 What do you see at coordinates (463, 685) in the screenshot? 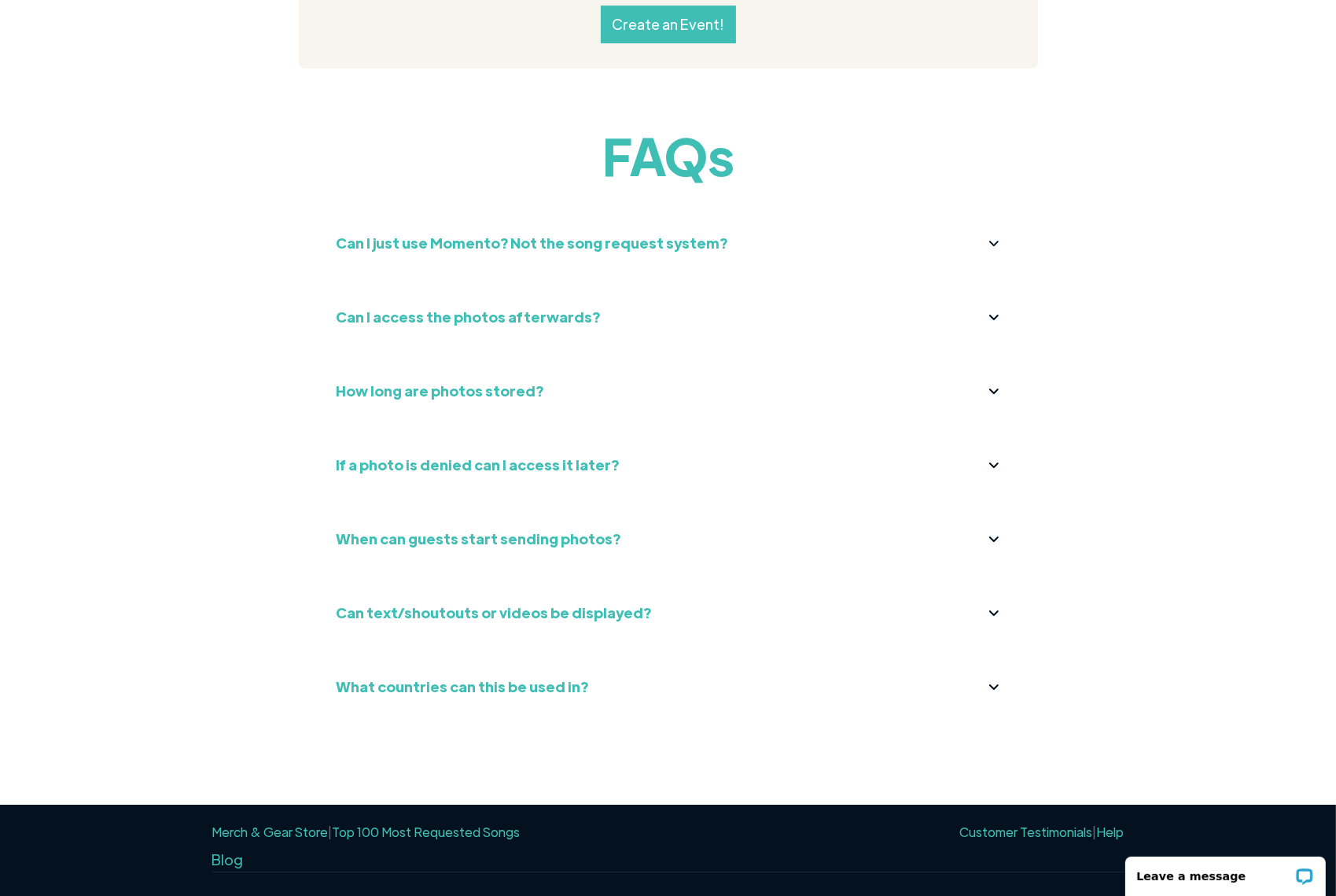
I see `strong: What countries can this be used in?` at bounding box center [463, 685].